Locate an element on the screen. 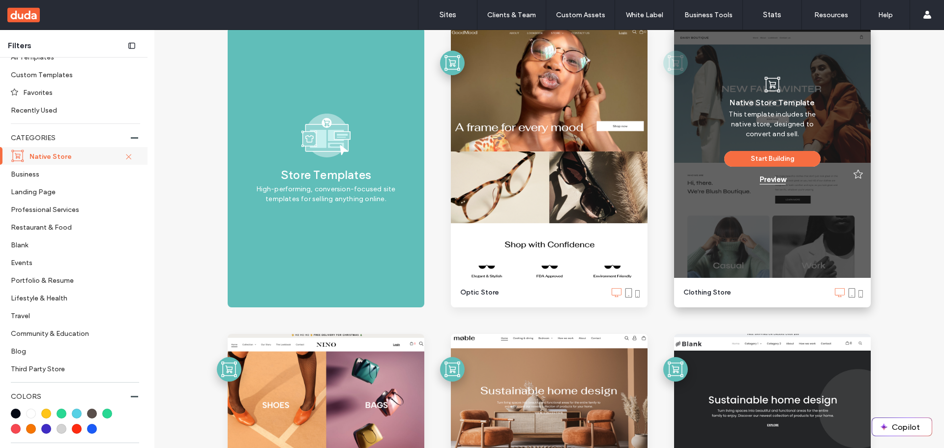  label: Landing Page is located at coordinates (71, 191).